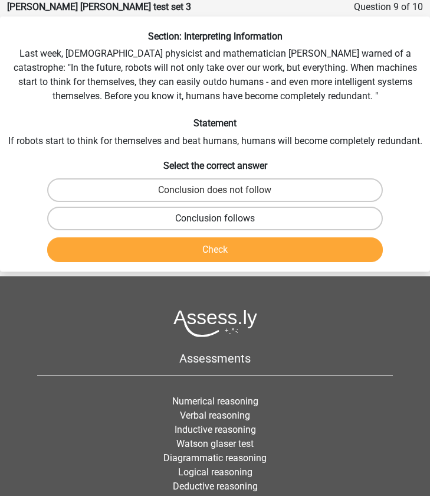 The height and width of the screenshot is (496, 430). What do you see at coordinates (215, 218) in the screenshot?
I see `label: Conclusion follows` at bounding box center [215, 218].